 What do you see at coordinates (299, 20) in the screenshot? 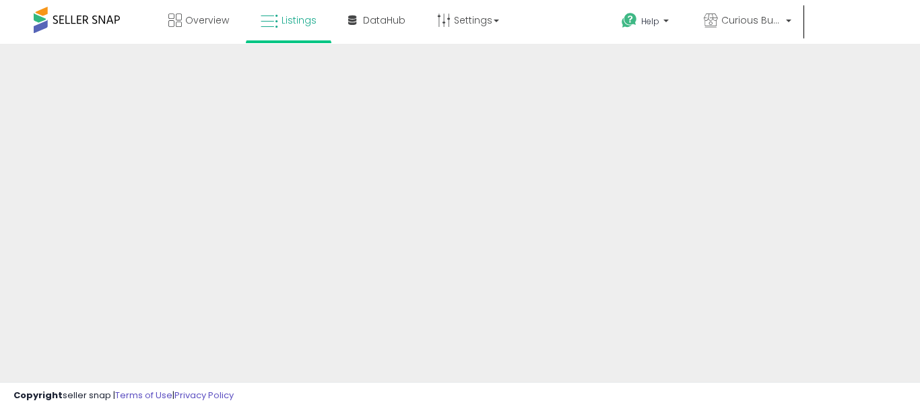
I see `span: Listings` at bounding box center [299, 20].